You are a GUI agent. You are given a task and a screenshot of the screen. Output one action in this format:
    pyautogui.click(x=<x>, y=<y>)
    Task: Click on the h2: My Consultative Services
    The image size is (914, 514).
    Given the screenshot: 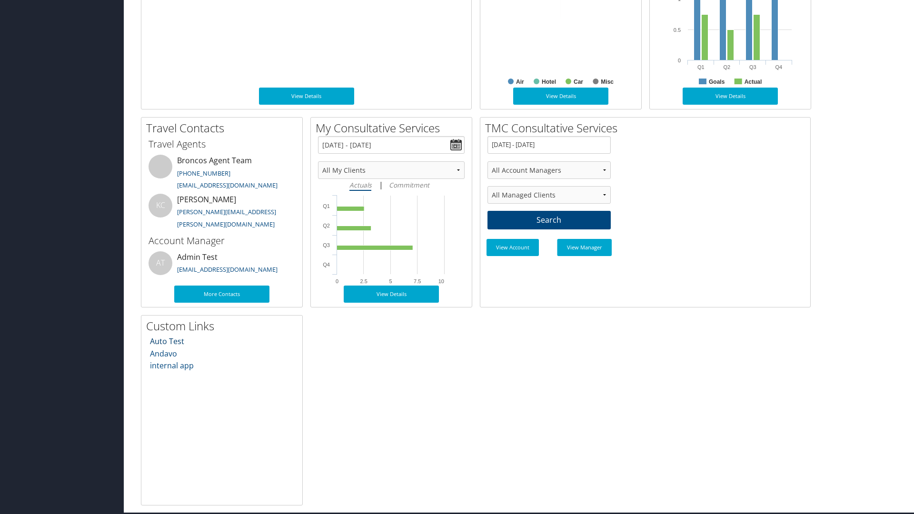 What is the action you would take?
    pyautogui.click(x=394, y=128)
    